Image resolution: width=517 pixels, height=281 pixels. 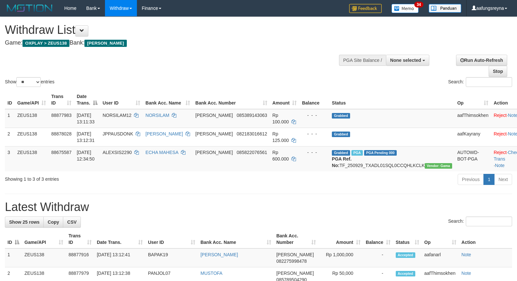 I want to click on img: MOTION_logo.png, so click(x=30, y=8).